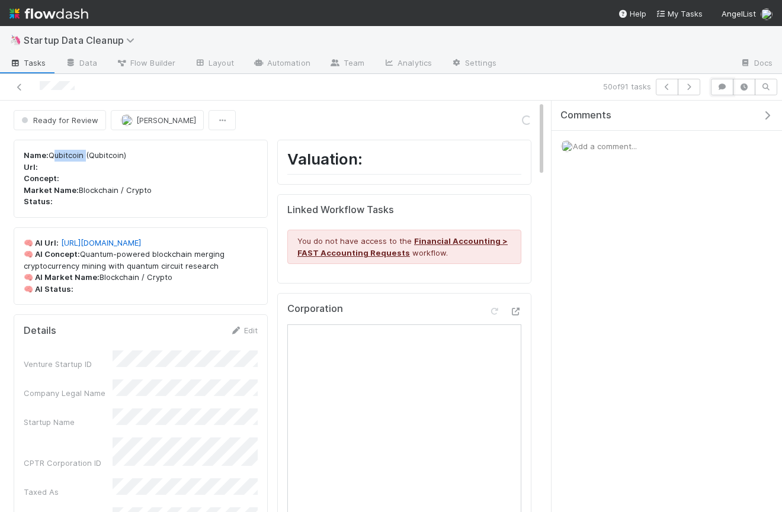 The image size is (782, 512). What do you see at coordinates (632, 14) in the screenshot?
I see `div: Help` at bounding box center [632, 14].